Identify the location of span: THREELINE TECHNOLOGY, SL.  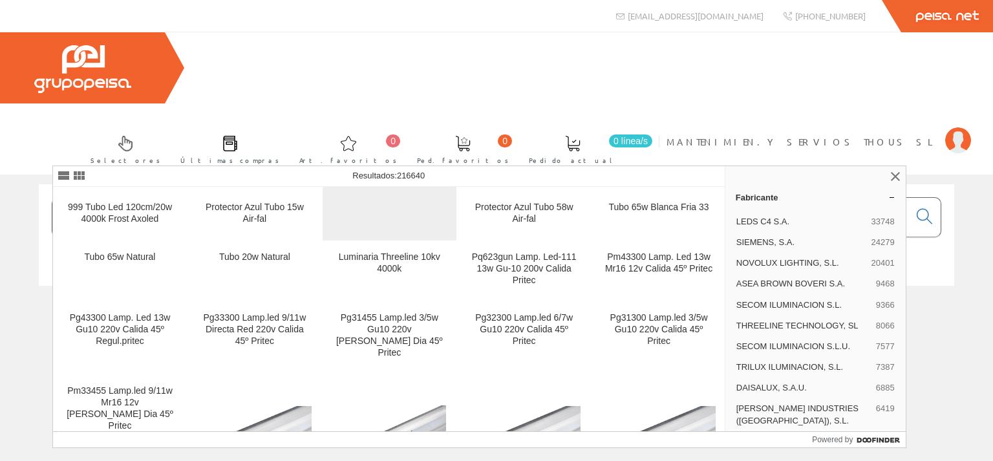
(803, 326).